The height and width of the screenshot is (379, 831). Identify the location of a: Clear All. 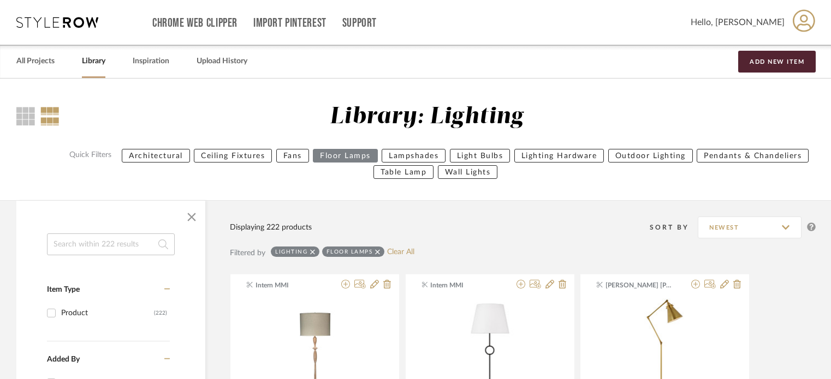
(401, 252).